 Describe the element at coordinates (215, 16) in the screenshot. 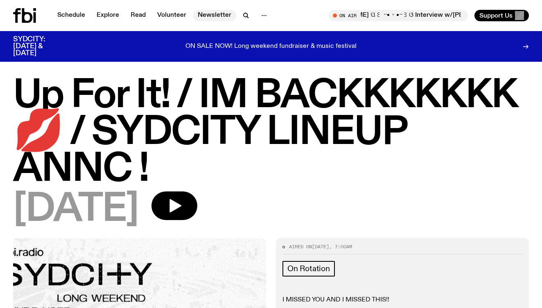

I see `a: Newsletter` at that location.